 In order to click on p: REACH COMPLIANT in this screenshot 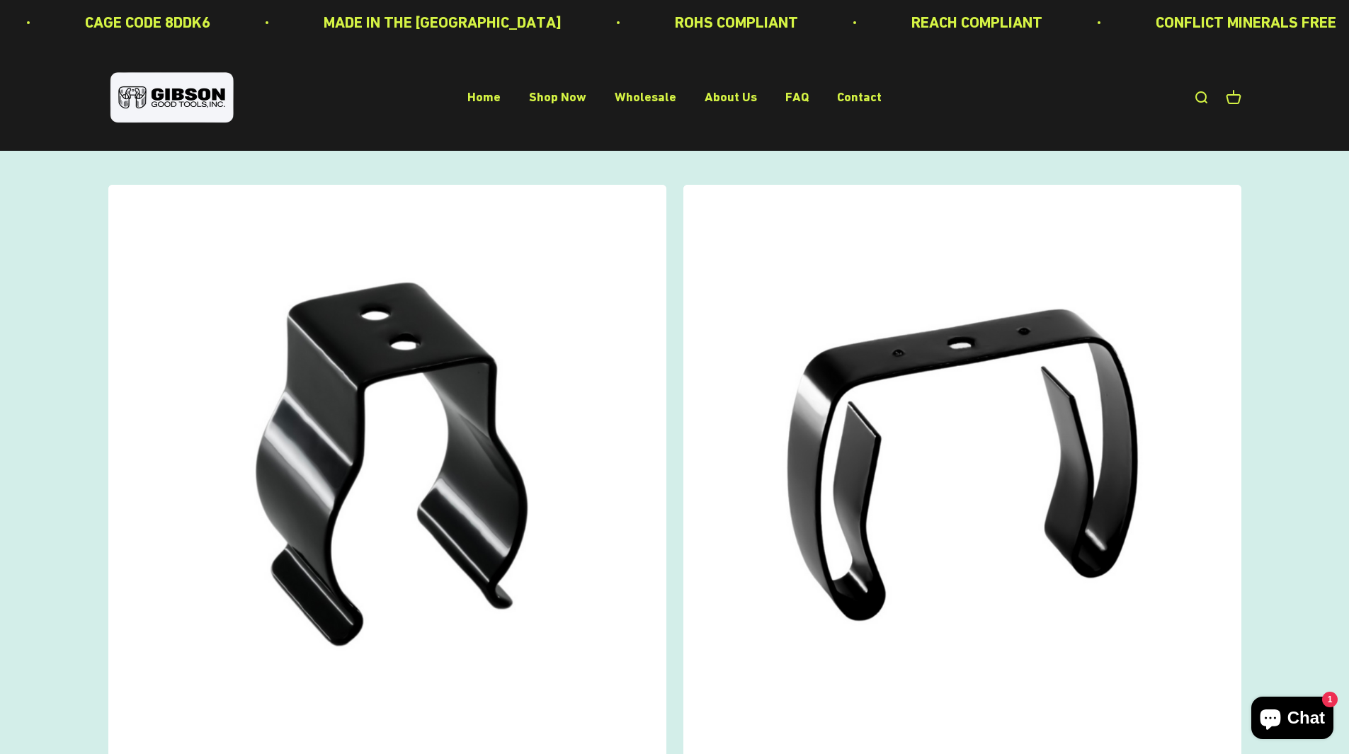, I will do `click(975, 22)`.